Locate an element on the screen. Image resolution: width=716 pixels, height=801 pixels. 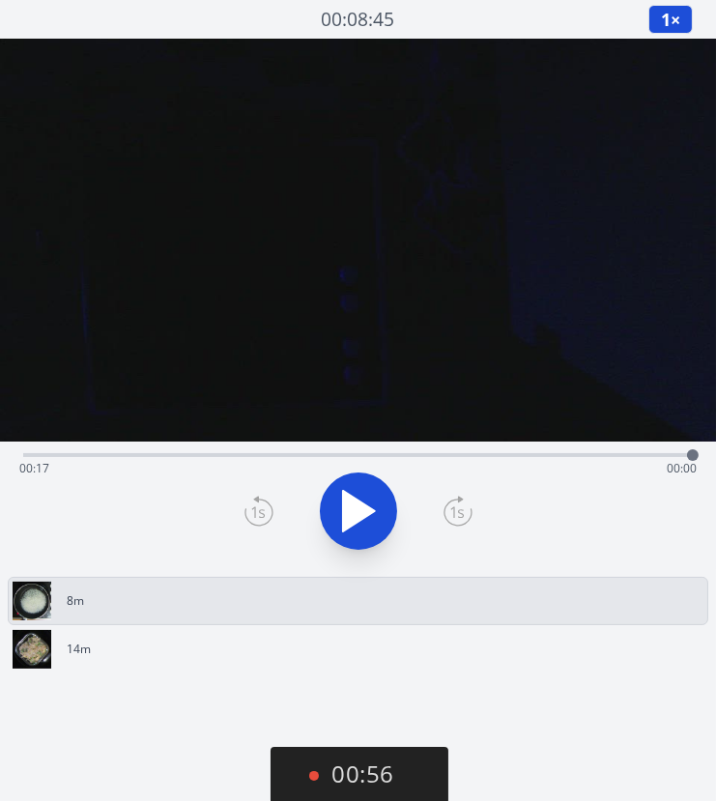
a: 00:08:45 is located at coordinates (359, 19).